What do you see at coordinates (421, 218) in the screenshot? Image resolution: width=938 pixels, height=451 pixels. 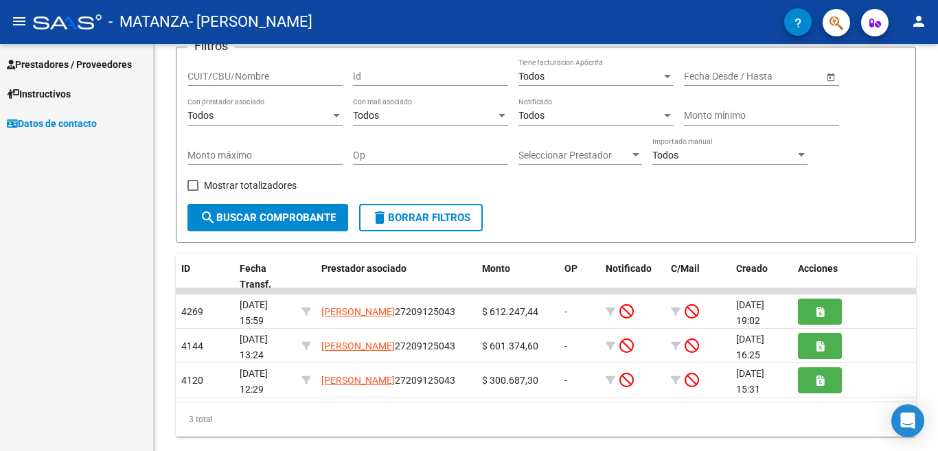 I see `span: Borrar Filtros` at bounding box center [421, 218].